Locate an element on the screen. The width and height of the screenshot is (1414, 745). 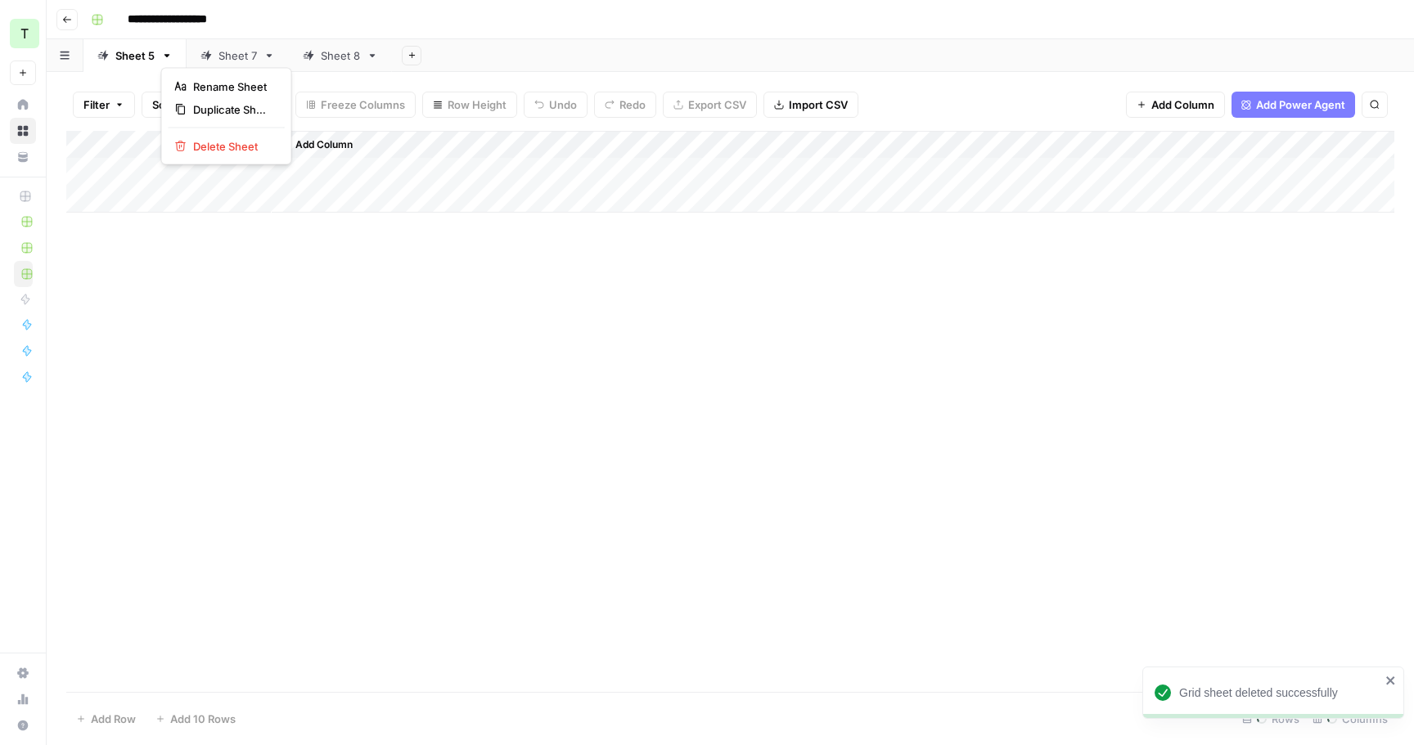
a: Browse is located at coordinates (23, 131).